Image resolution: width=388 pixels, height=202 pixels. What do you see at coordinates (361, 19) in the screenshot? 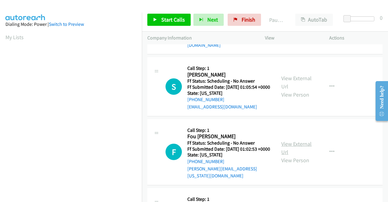
I see `div: Delay between calls (in seconds)` at bounding box center [361, 19].